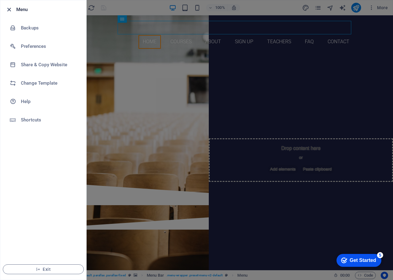 This screenshot has height=280, width=393. Describe the element at coordinates (43, 102) in the screenshot. I see `a: Help` at that location.